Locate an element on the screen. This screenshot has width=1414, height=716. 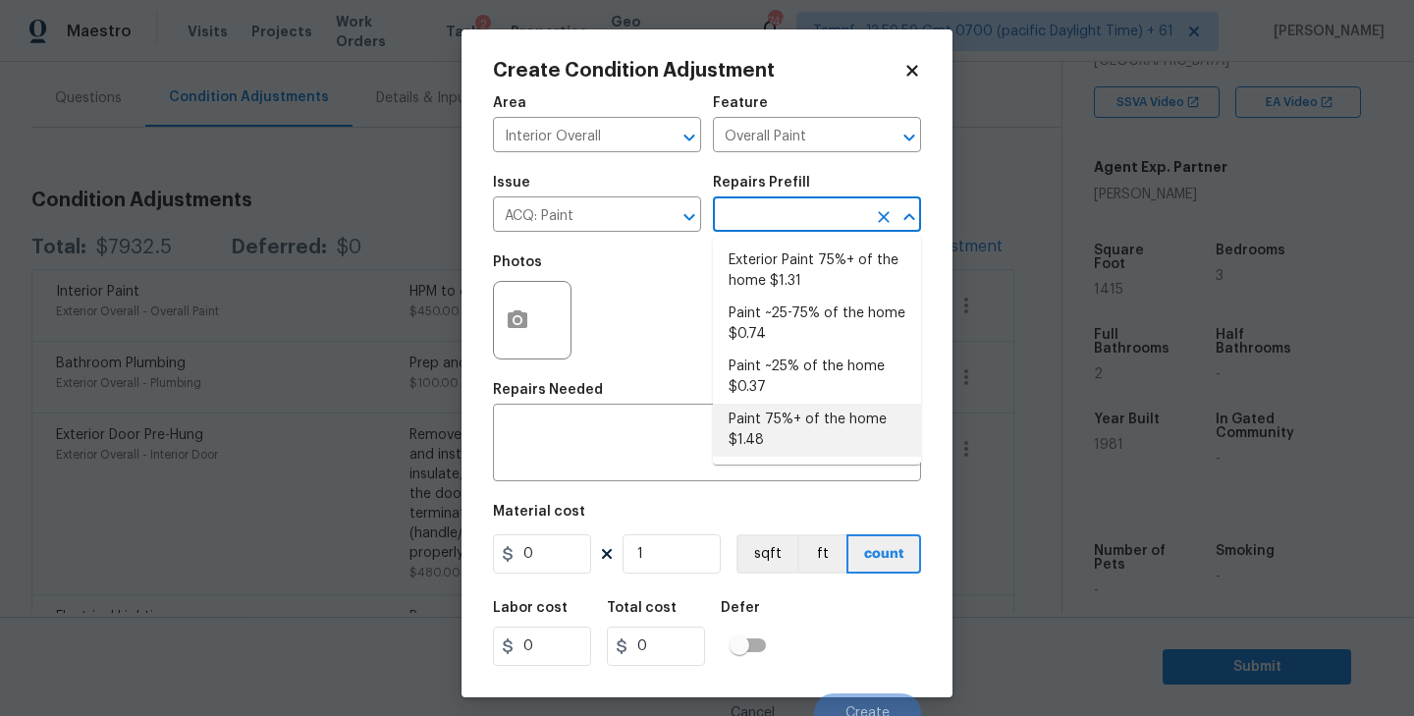
button: Clear is located at coordinates (884, 217).